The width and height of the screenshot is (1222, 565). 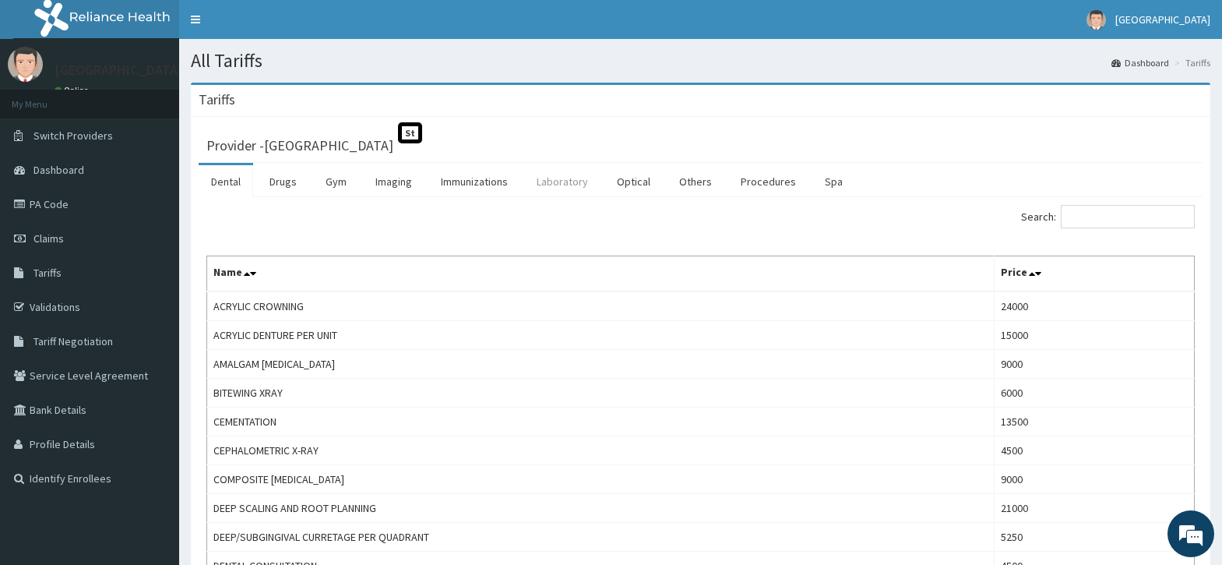 I want to click on a: Dashboard, so click(x=1140, y=62).